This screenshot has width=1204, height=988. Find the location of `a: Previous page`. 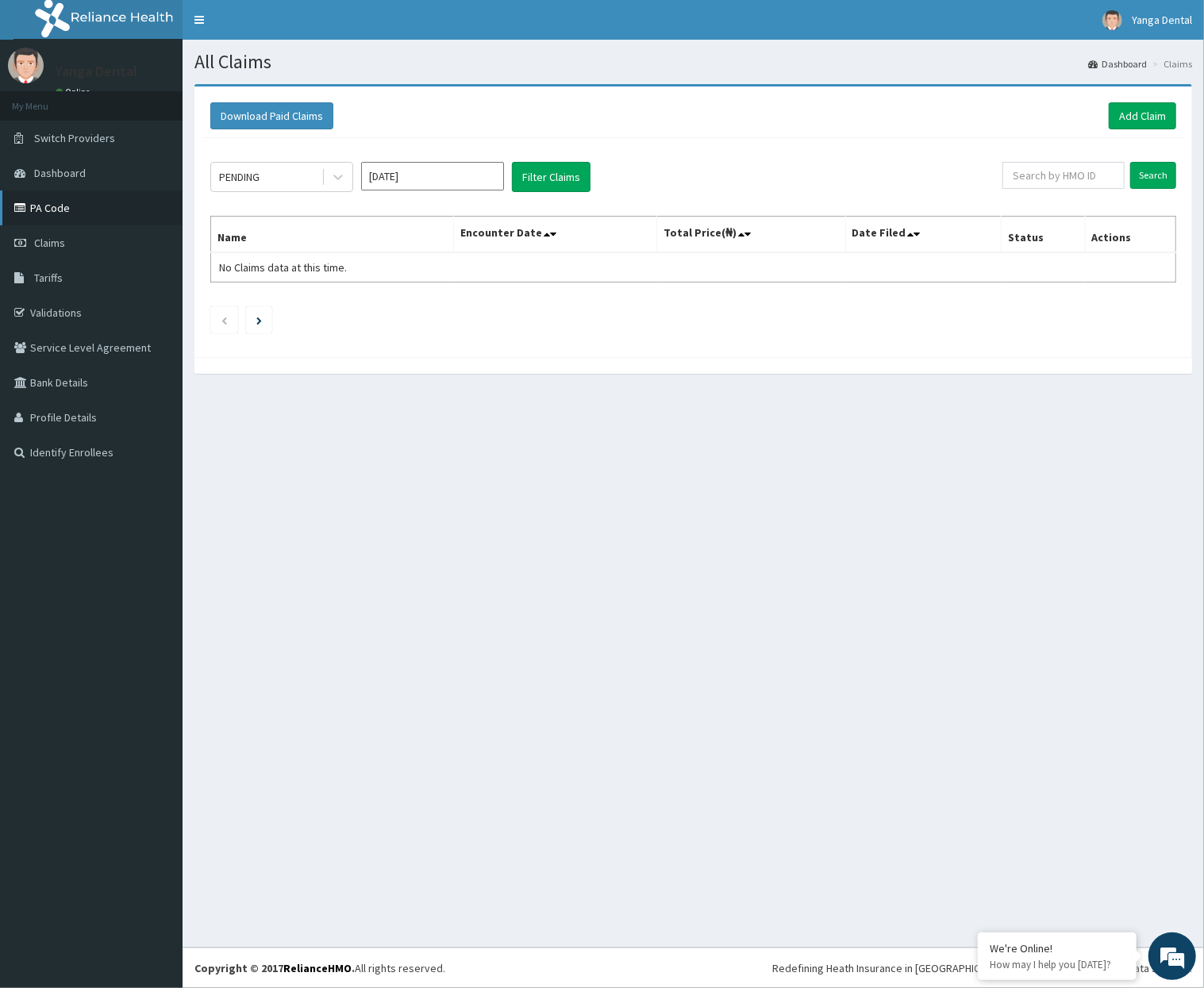

a: Previous page is located at coordinates (224, 320).